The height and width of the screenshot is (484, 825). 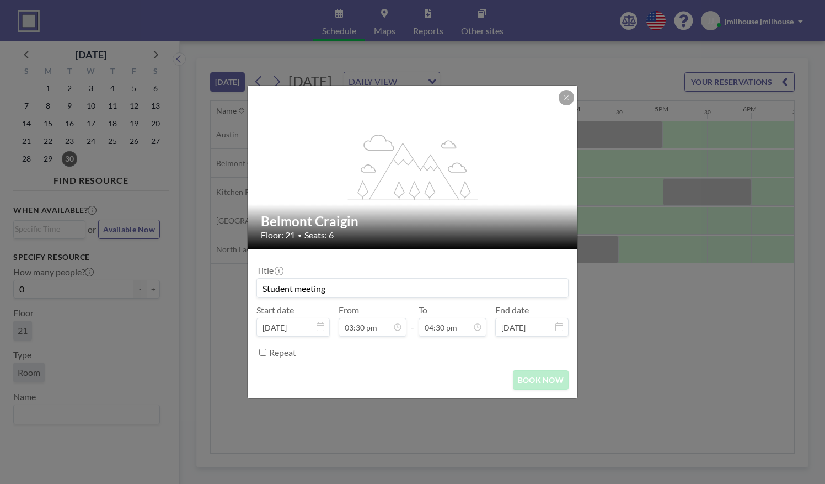 I want to click on label: Title, so click(x=269, y=270).